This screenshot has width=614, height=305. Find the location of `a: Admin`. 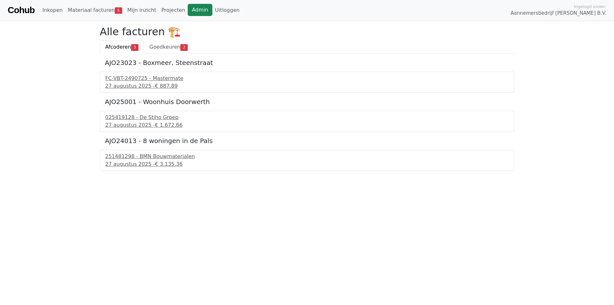

a: Admin is located at coordinates (200, 10).